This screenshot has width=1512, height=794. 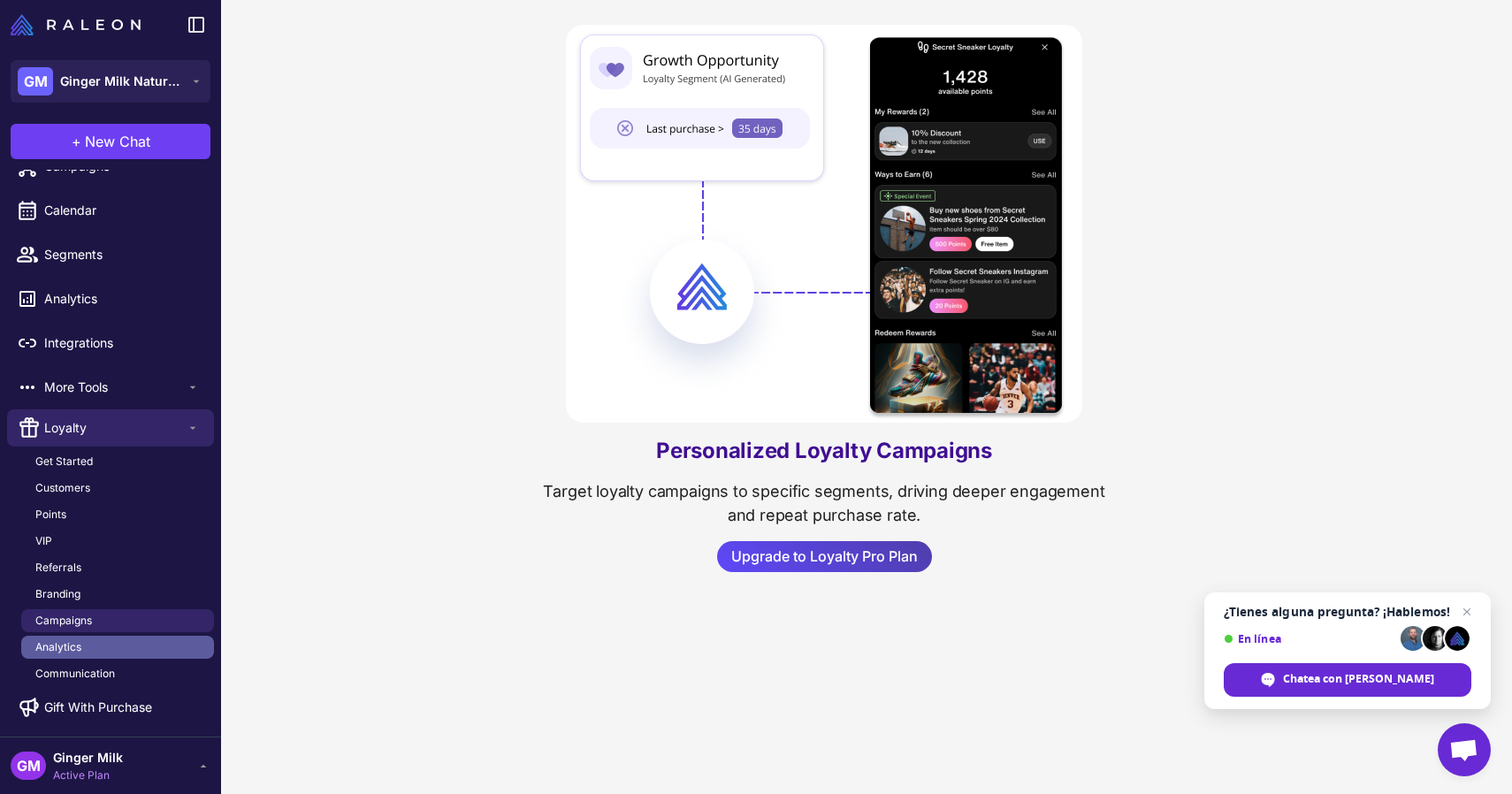 What do you see at coordinates (111, 142) in the screenshot?
I see `button: +New Chat` at bounding box center [111, 142].